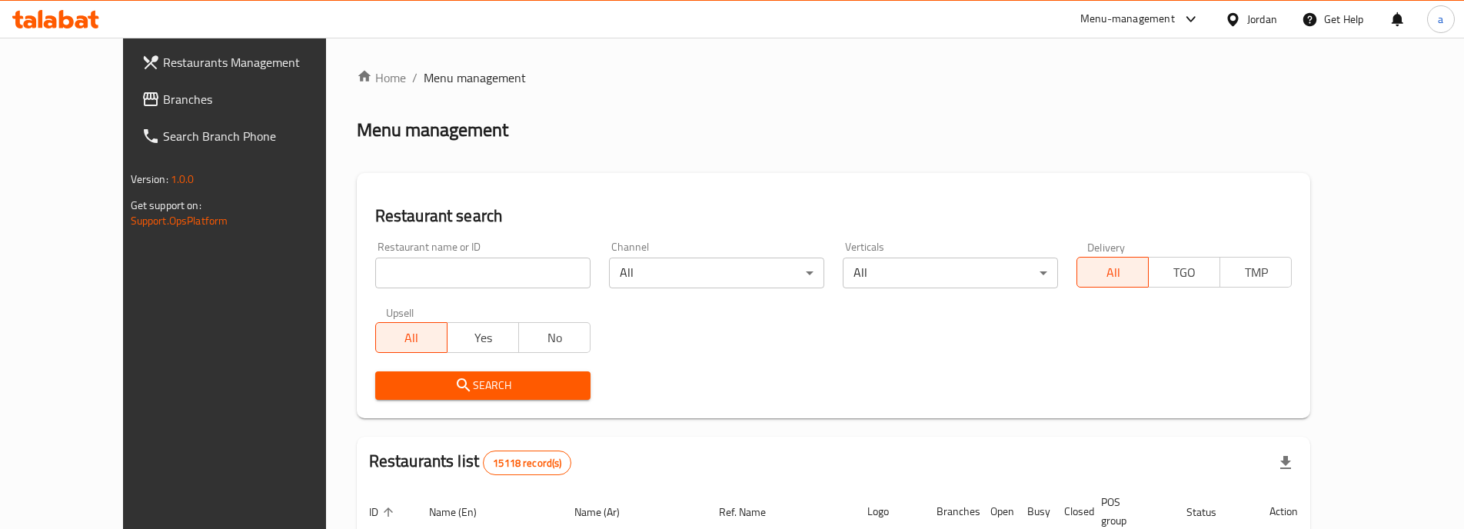  I want to click on span: Yes, so click(483, 338).